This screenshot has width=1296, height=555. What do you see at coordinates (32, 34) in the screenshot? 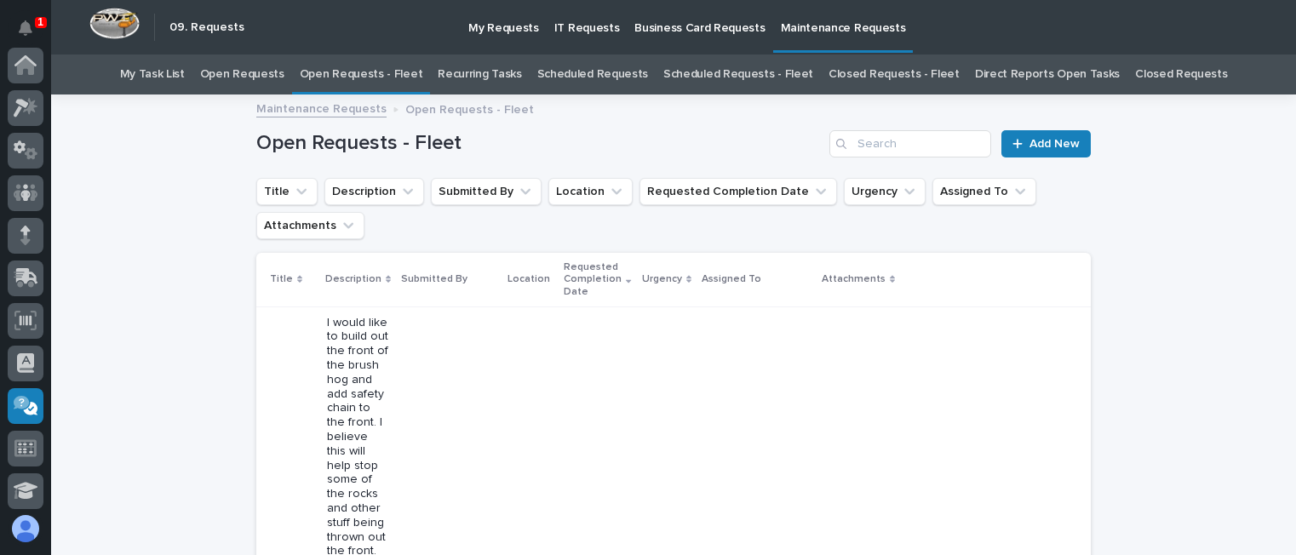
I see `div: Notifications1` at bounding box center [32, 34].